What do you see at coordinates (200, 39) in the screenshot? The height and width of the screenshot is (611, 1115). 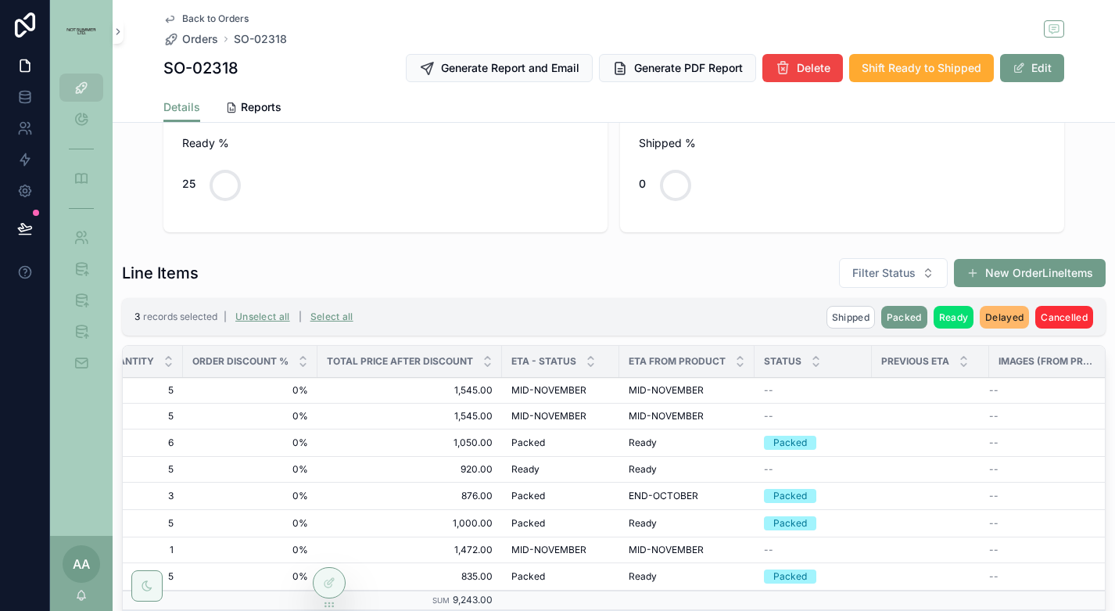 I see `span: Orders` at bounding box center [200, 39].